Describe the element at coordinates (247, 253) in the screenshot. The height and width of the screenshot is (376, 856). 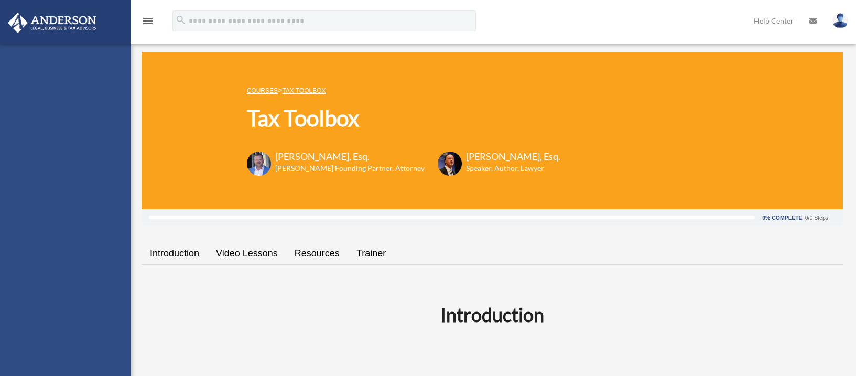
I see `a: Video Lessons` at that location.